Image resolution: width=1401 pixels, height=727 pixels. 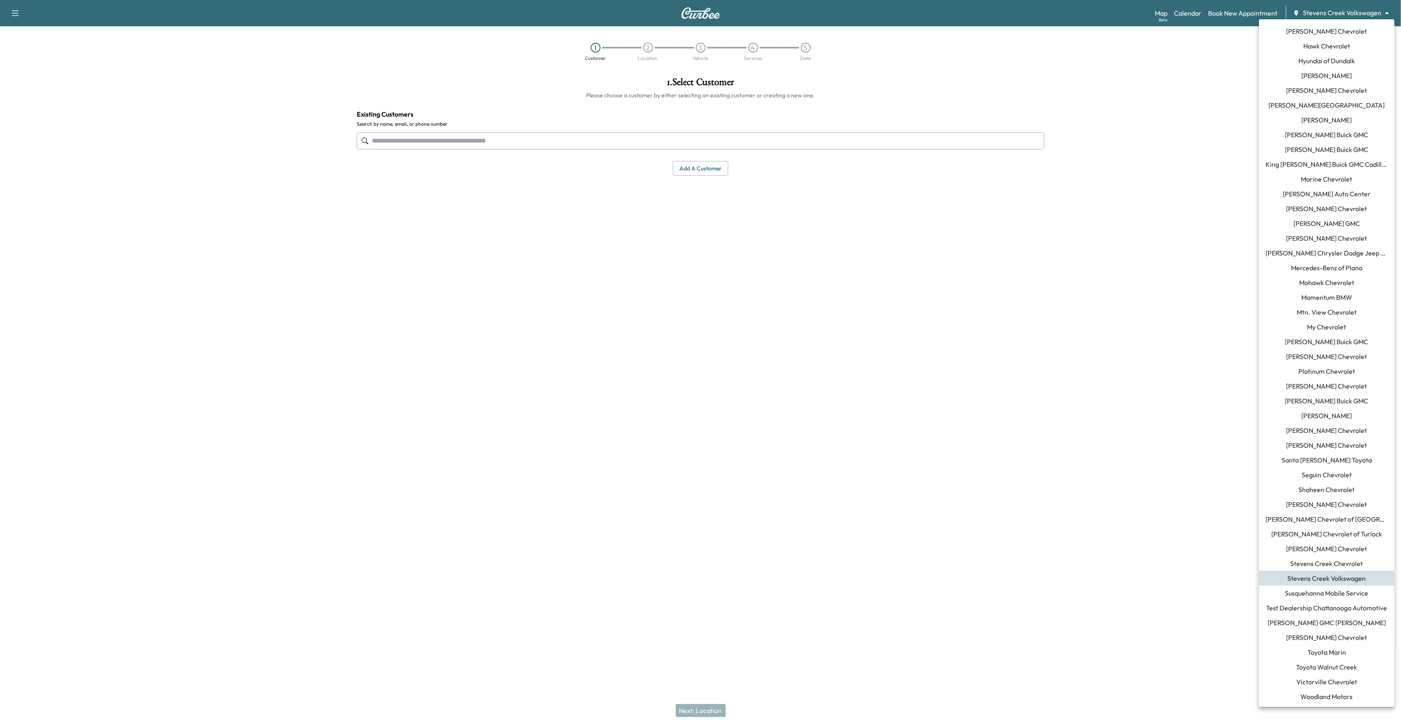 What do you see at coordinates (1327, 578) in the screenshot?
I see `span: Stevens Creek Volkswagen` at bounding box center [1327, 578].